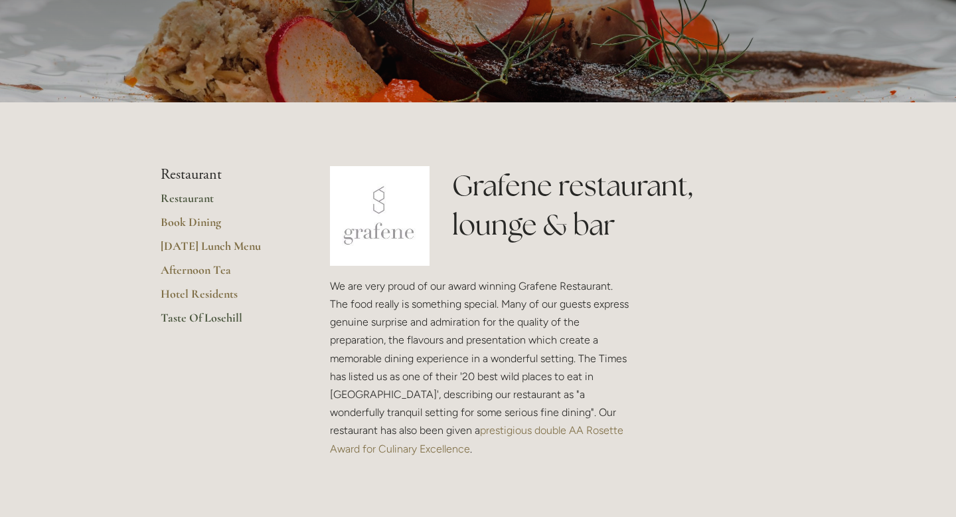  What do you see at coordinates (224, 298) in the screenshot?
I see `a: Hotel Residents` at bounding box center [224, 298].